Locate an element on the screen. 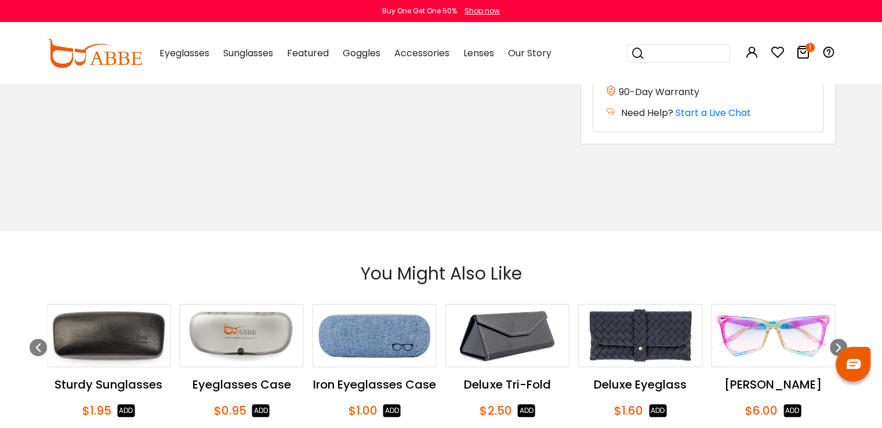 The image size is (882, 428). a: Deluxe Tri-Fold Eyeglass Case AB01402 is located at coordinates (507, 335).